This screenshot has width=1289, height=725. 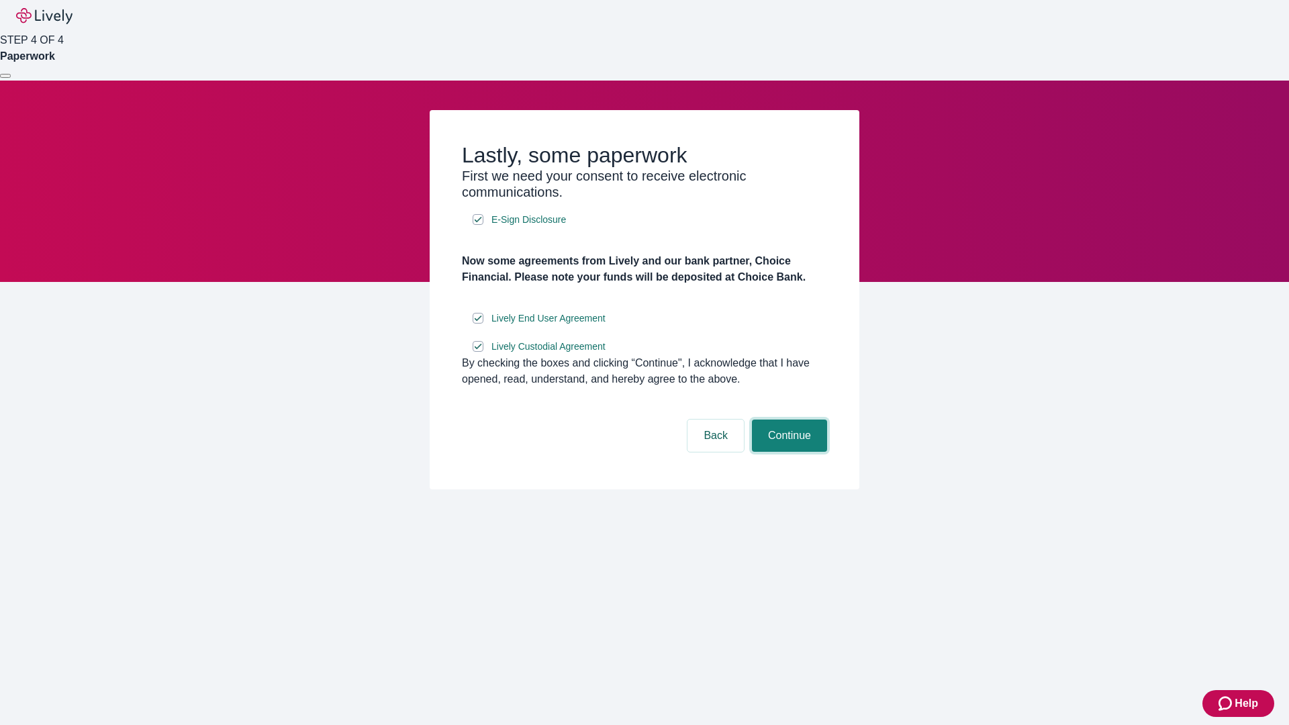 I want to click on img: Lively, so click(x=44, y=16).